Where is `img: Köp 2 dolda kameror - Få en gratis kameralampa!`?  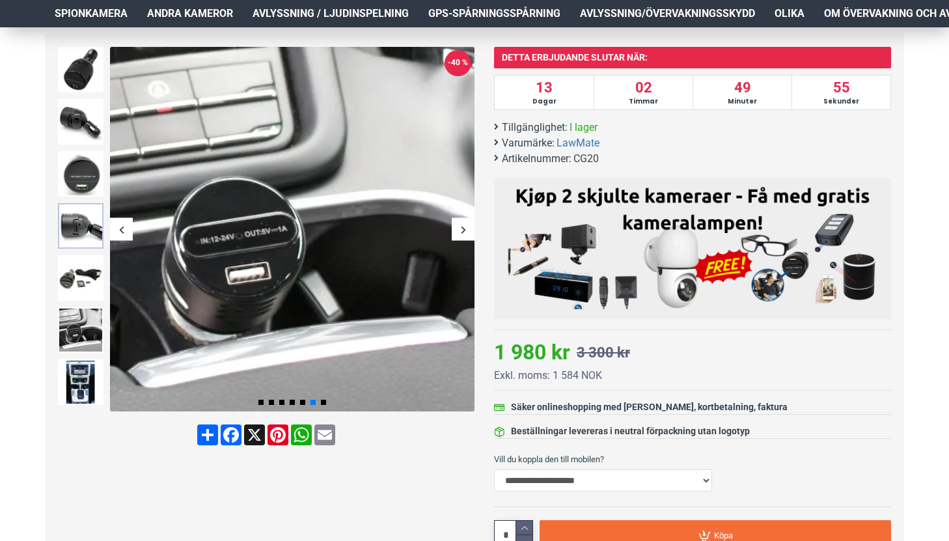 img: Köp 2 dolda kameror - Få en gratis kameralampa! is located at coordinates (692, 247).